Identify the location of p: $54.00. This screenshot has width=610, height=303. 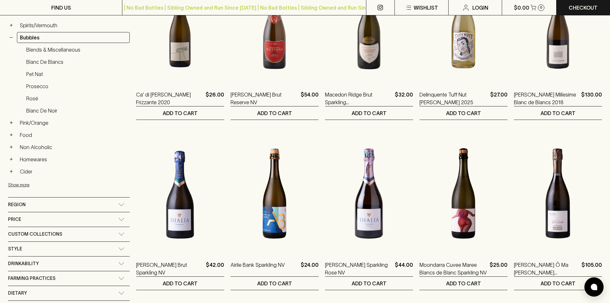
(310, 98).